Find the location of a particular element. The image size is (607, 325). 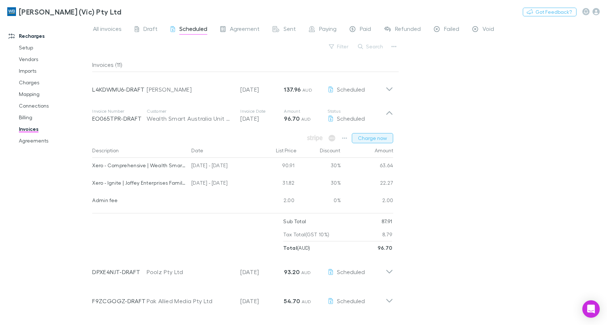

p: Amount is located at coordinates (306, 111).